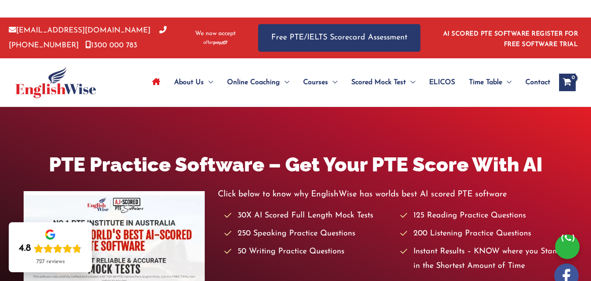 This screenshot has height=281, width=591. What do you see at coordinates (56, 82) in the screenshot?
I see `img: cropped-ew-logo` at bounding box center [56, 82].